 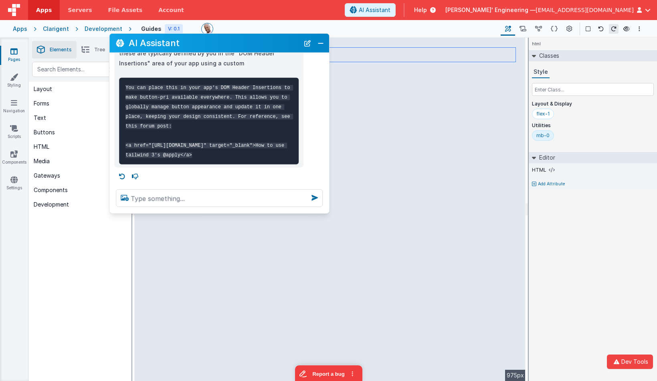 I want to click on h2: AI Assistant, so click(x=214, y=43).